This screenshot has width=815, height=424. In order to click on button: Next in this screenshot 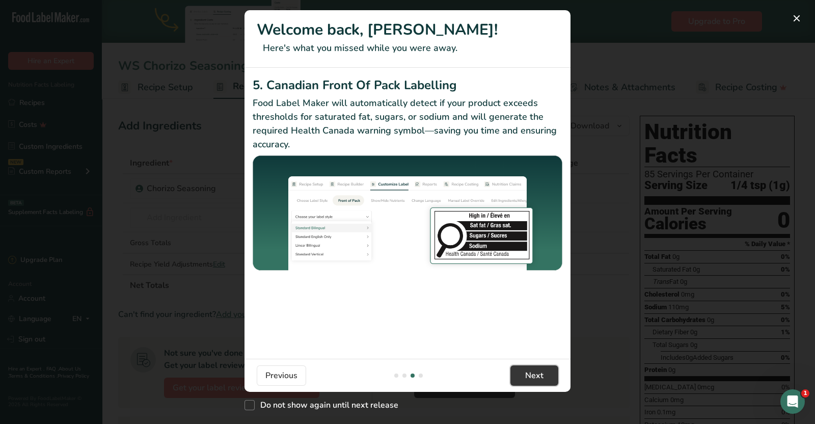, I will do `click(535, 376)`.